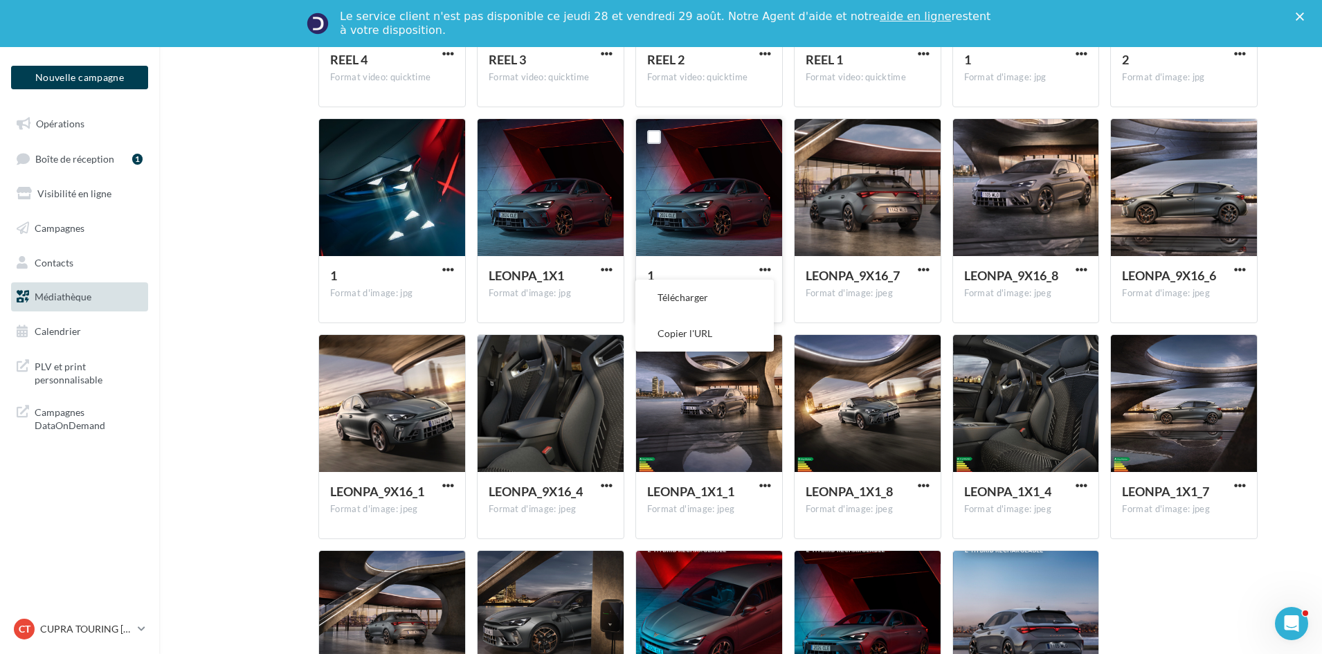 The height and width of the screenshot is (654, 1322). Describe the element at coordinates (507, 60) in the screenshot. I see `span: REEL 3` at that location.